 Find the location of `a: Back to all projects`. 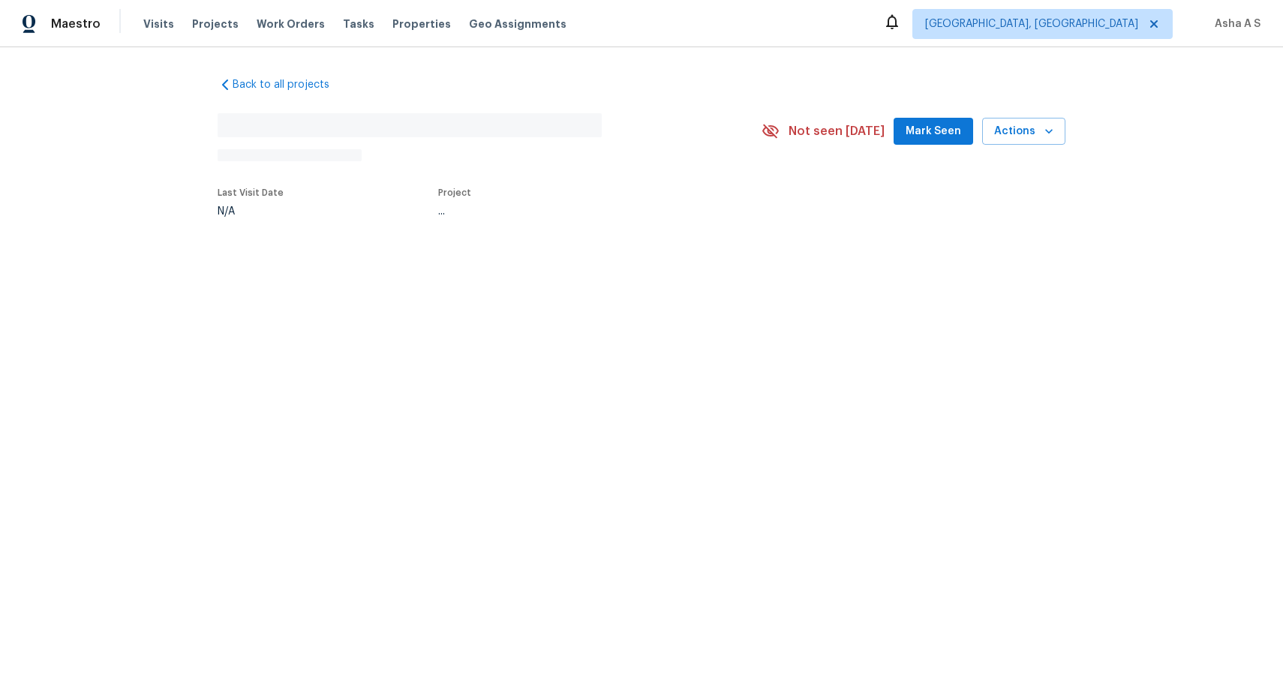

a: Back to all projects is located at coordinates (290, 85).